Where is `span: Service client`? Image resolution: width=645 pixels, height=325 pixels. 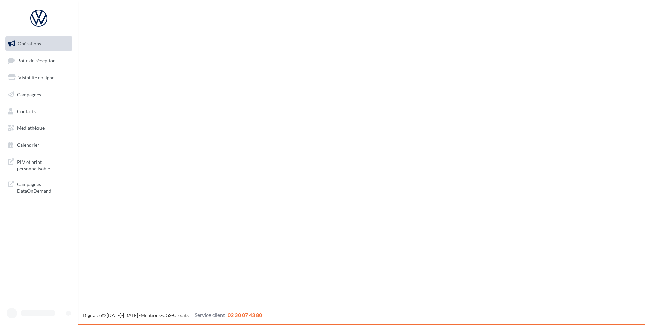 span: Service client is located at coordinates (210, 314).